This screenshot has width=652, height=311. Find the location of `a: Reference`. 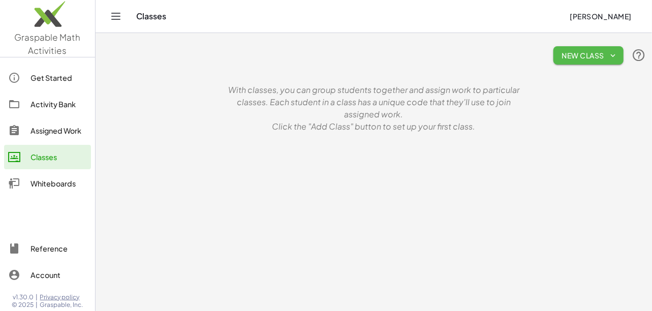

a: Reference is located at coordinates (47, 249).